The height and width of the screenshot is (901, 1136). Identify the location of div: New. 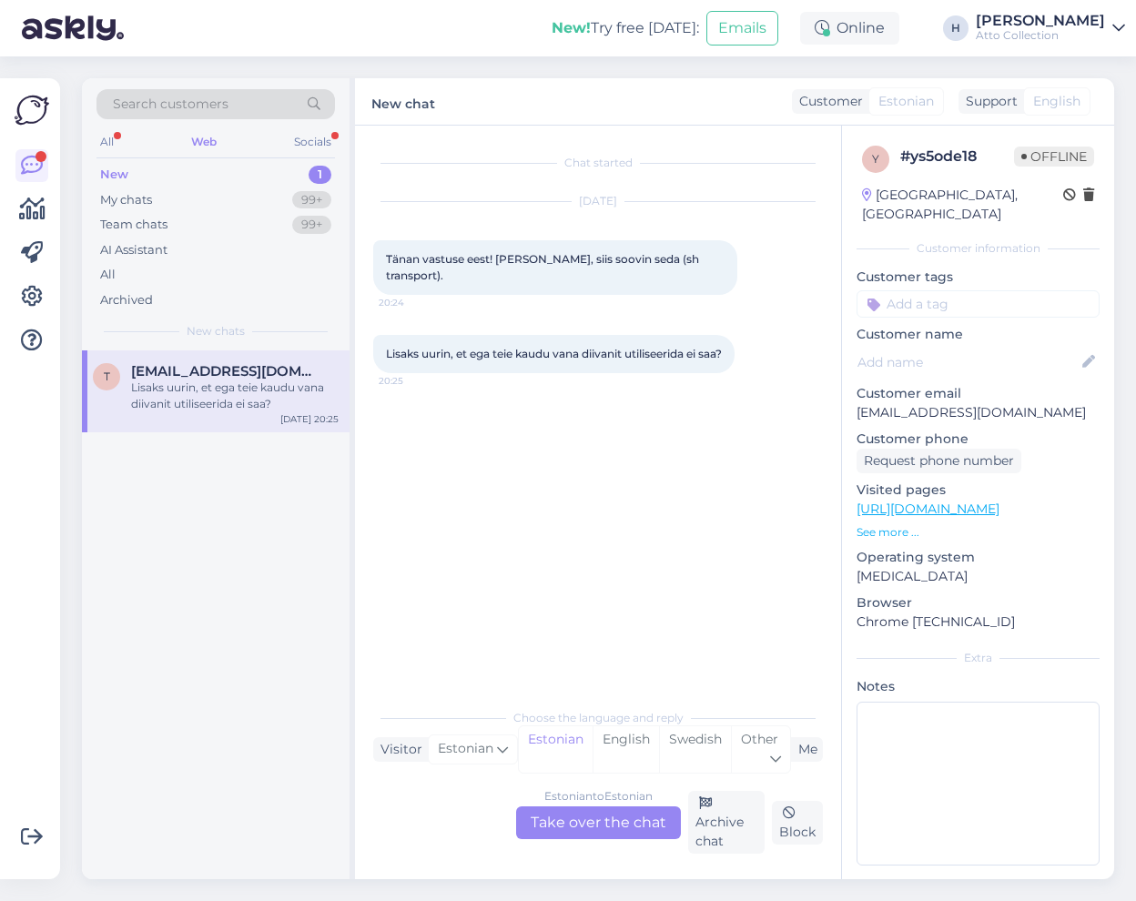
(114, 175).